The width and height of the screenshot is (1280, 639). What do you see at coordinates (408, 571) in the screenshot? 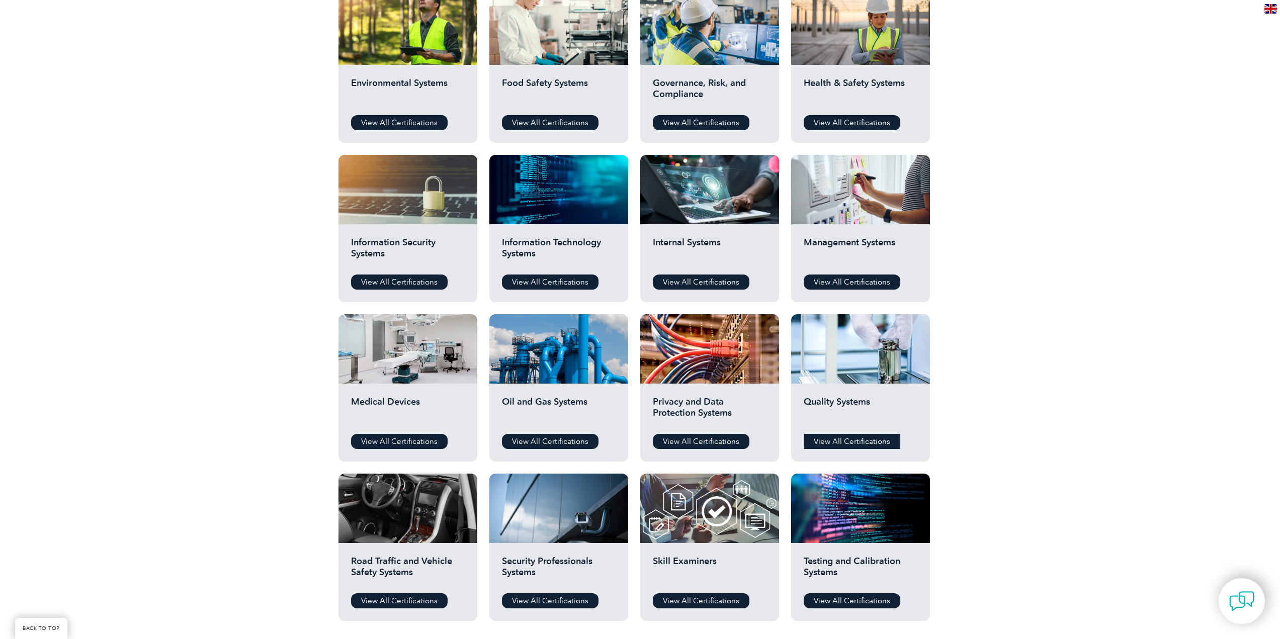
I see `h2: Road Traffic and Vehicle Safety Systems` at bounding box center [408, 571].